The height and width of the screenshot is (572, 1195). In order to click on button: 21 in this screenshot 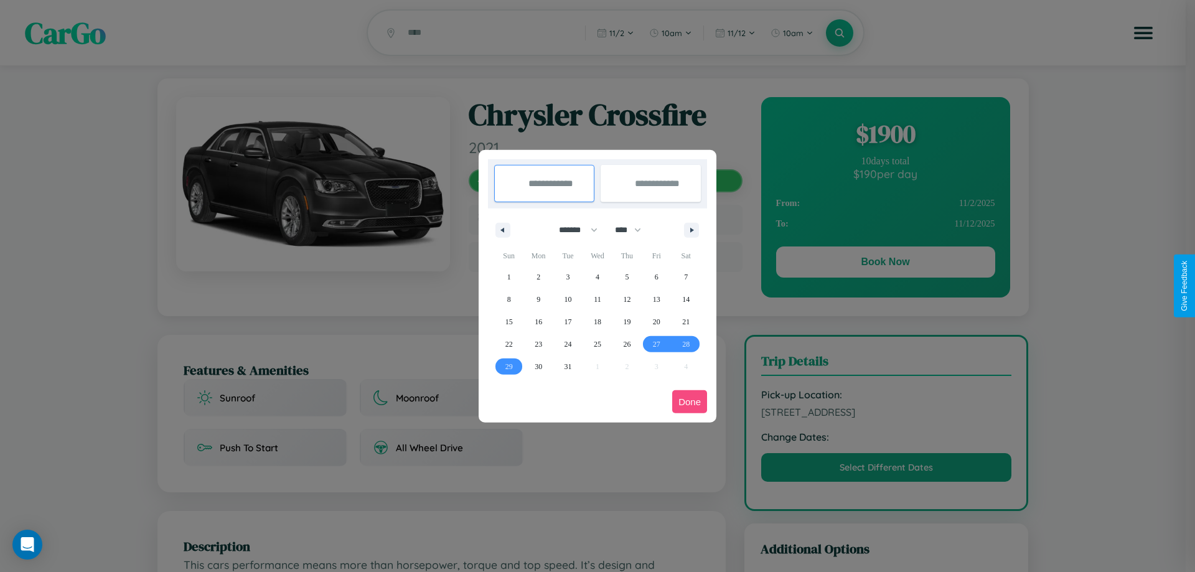, I will do `click(686, 322)`.